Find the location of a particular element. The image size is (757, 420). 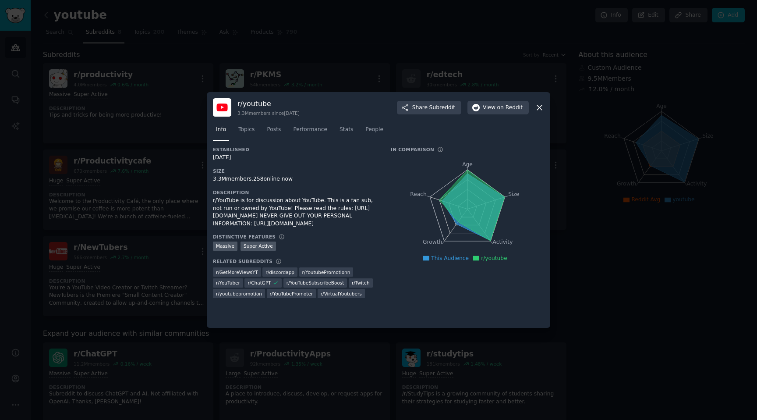

span: r/ VirtualYoutubers is located at coordinates (341, 294).